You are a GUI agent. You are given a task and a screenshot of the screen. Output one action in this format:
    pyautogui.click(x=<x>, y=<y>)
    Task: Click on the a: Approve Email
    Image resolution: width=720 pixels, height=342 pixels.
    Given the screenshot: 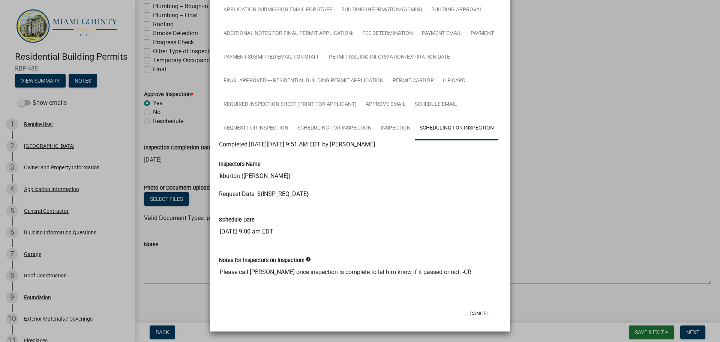 What is the action you would take?
    pyautogui.click(x=385, y=105)
    